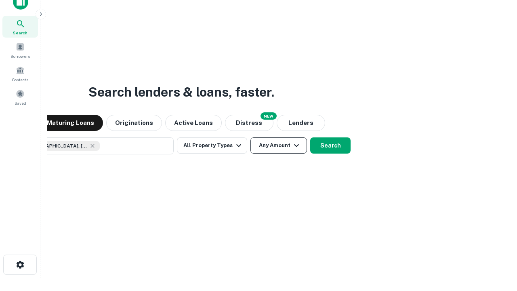 The image size is (517, 291). What do you see at coordinates (497, 246) in the screenshot?
I see `div: Chat Widget` at bounding box center [497, 246].